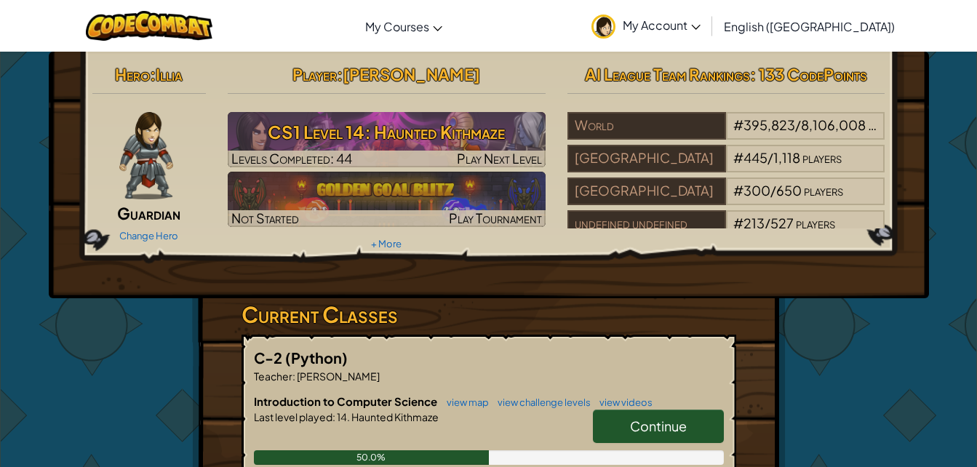 The image size is (977, 467). Describe the element at coordinates (265, 217) in the screenshot. I see `span: Not Started` at that location.